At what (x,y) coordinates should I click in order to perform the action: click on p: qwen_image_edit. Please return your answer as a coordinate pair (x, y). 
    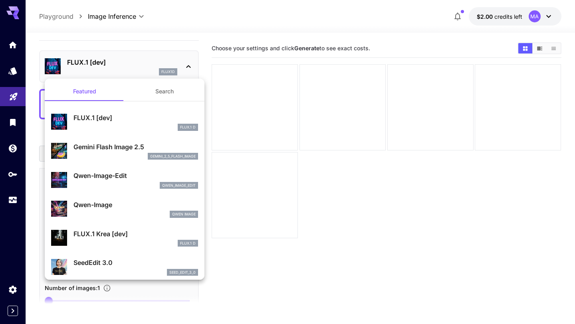
    Looking at the image, I should click on (179, 186).